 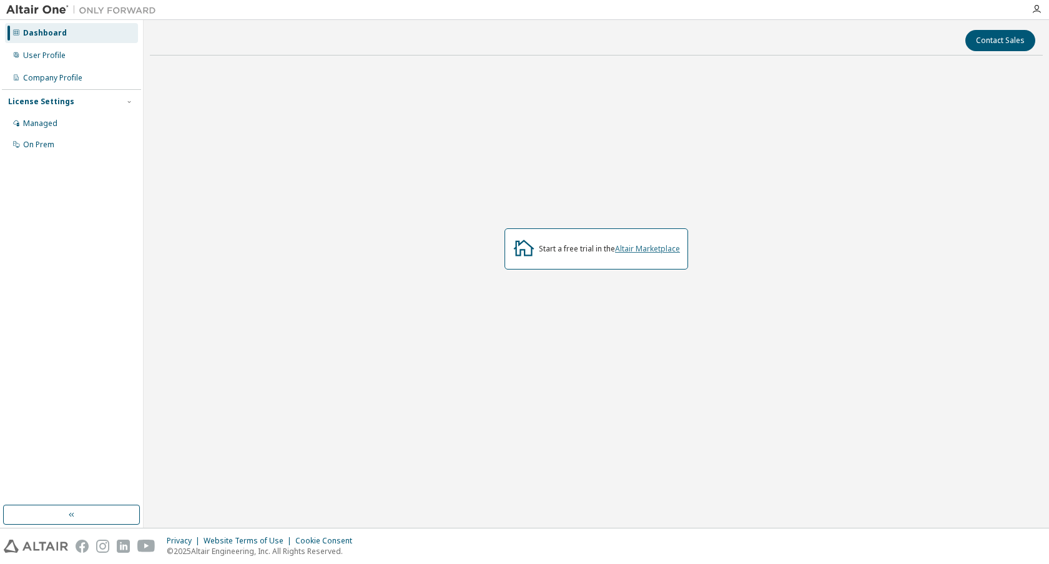 What do you see at coordinates (609, 249) in the screenshot?
I see `div: Start a free trial in the` at bounding box center [609, 249].